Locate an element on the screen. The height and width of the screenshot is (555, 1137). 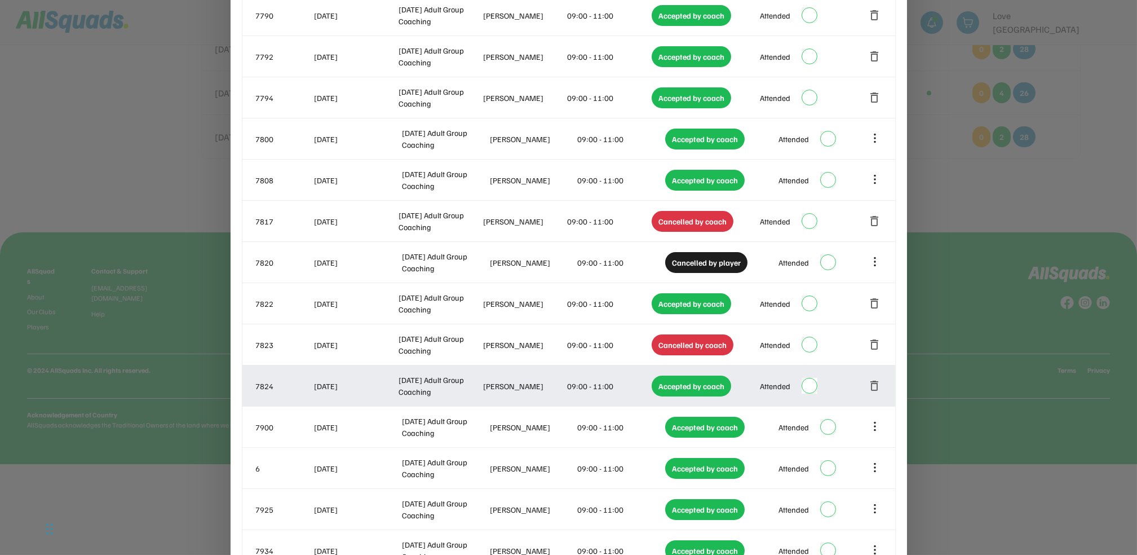
div: 7817 is located at coordinates (284, 221).